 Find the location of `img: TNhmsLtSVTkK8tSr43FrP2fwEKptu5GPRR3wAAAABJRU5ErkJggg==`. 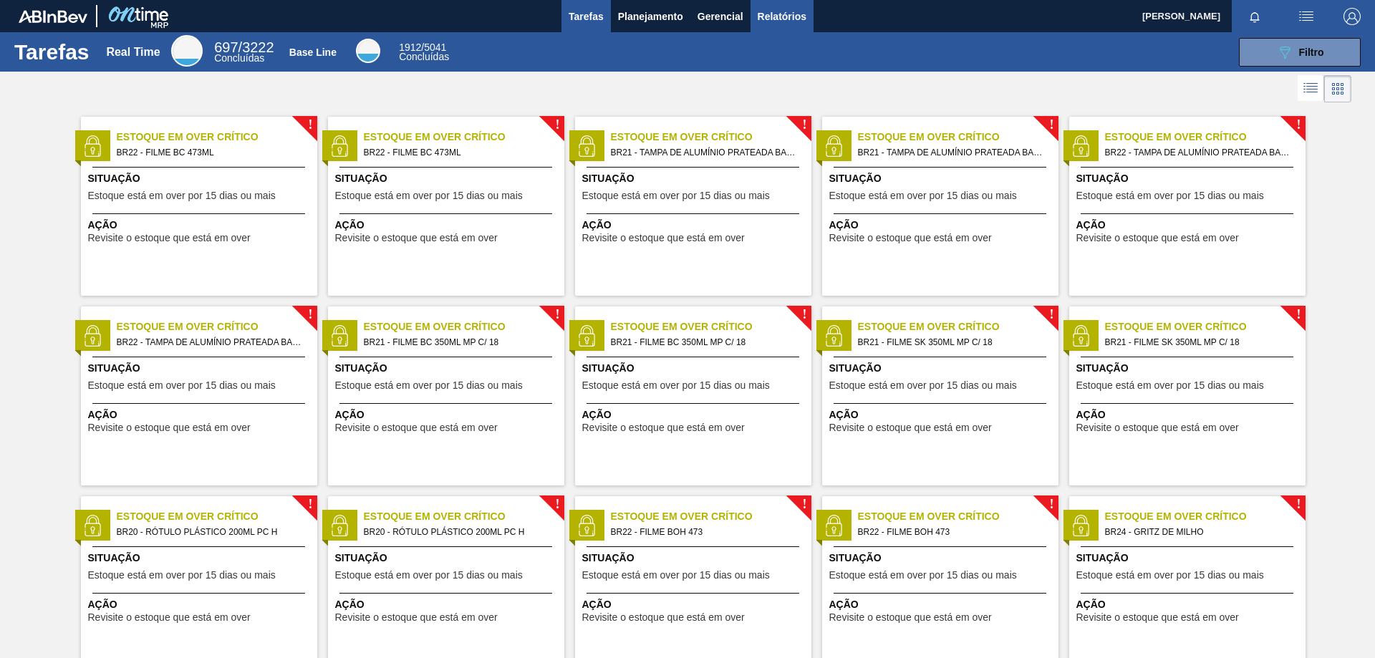

img: TNhmsLtSVTkK8tSr43FrP2fwEKptu5GPRR3wAAAABJRU5ErkJggg== is located at coordinates (53, 16).